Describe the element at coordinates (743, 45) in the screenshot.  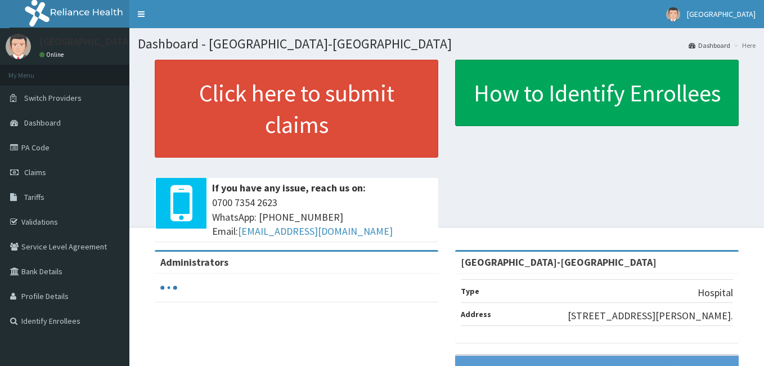
I see `li: Here` at that location.